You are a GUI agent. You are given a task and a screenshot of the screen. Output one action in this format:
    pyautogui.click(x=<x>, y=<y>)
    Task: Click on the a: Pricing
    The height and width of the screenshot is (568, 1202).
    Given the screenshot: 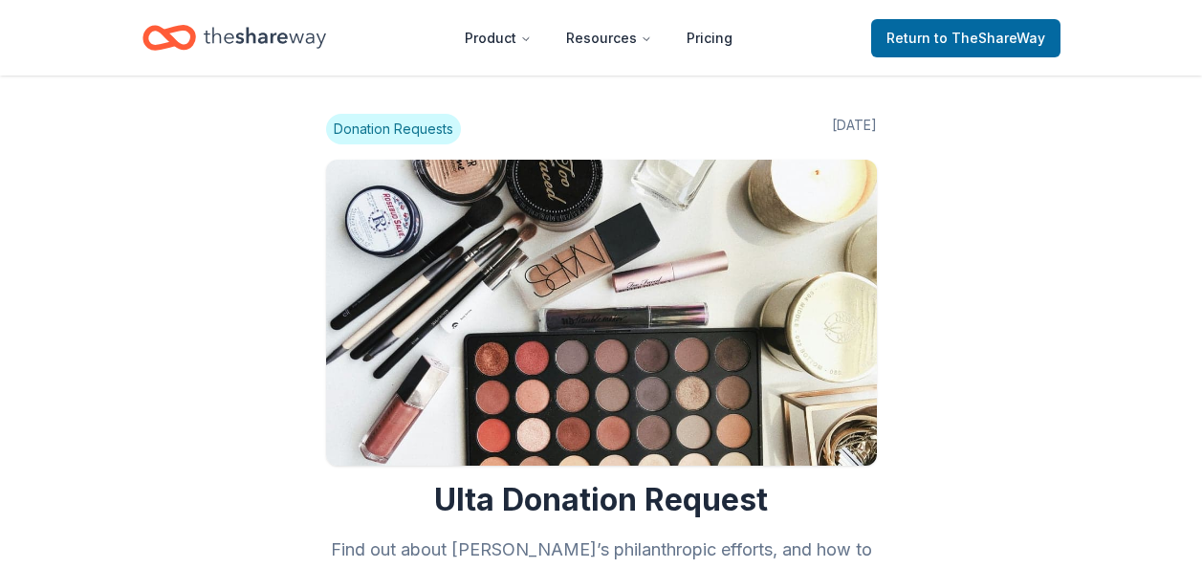 What is the action you would take?
    pyautogui.click(x=710, y=38)
    